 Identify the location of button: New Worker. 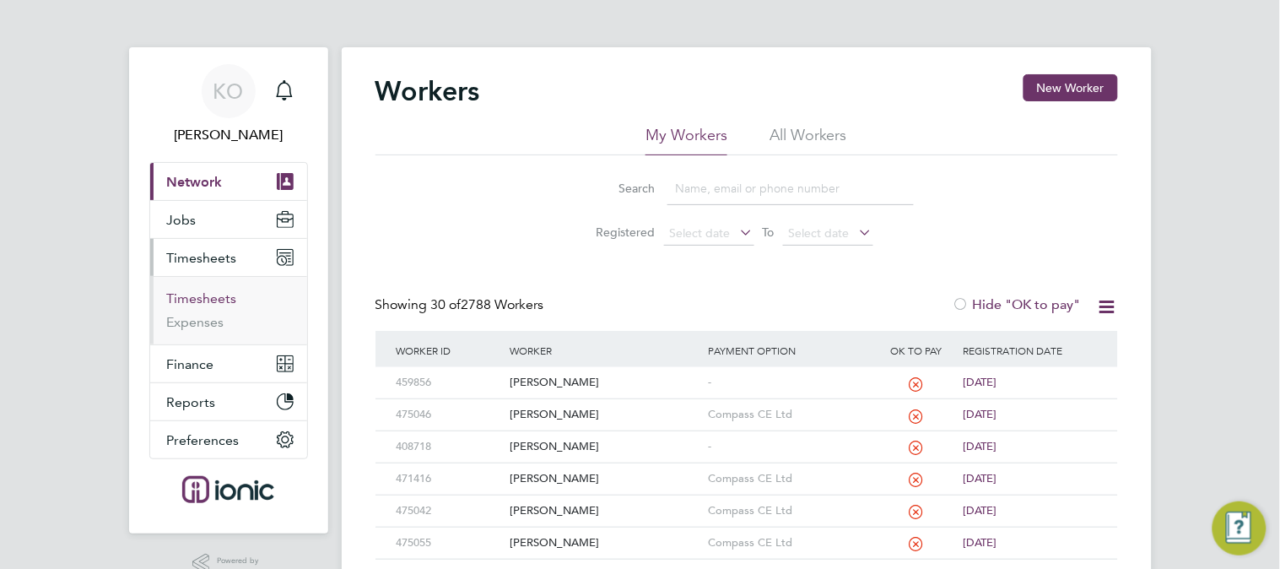
(1071, 88).